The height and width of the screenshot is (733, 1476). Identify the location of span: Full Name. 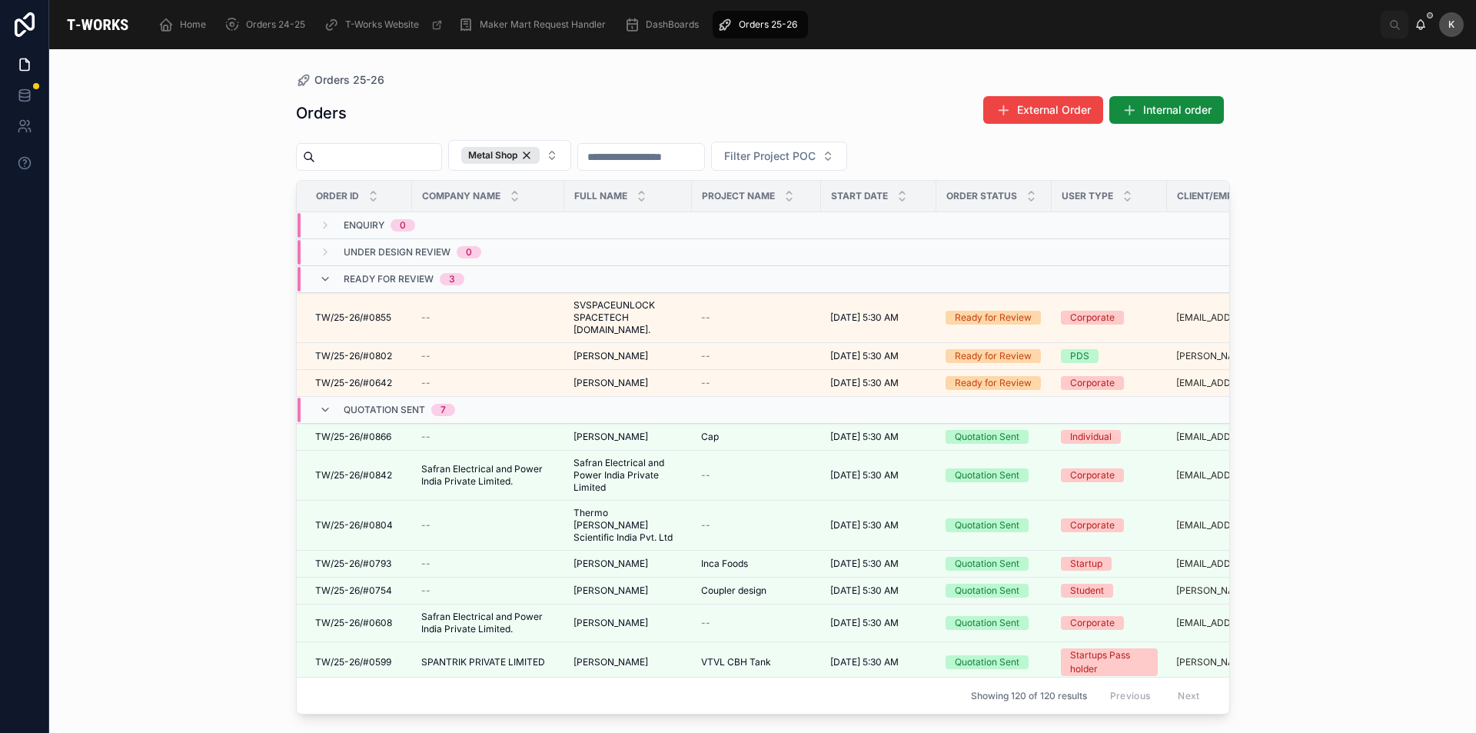
(600, 196).